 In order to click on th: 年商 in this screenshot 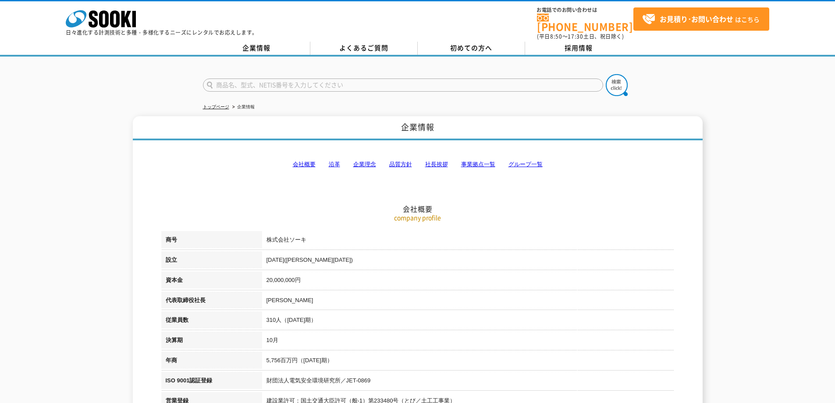, I will do `click(212, 362)`.